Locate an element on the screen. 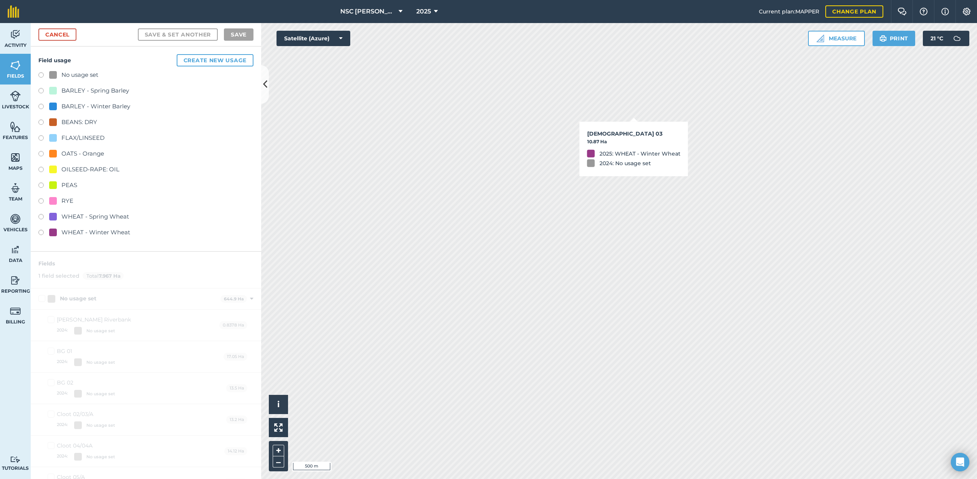 Image resolution: width=977 pixels, height=479 pixels. div: FLAX/LINSEED is located at coordinates (83, 138).